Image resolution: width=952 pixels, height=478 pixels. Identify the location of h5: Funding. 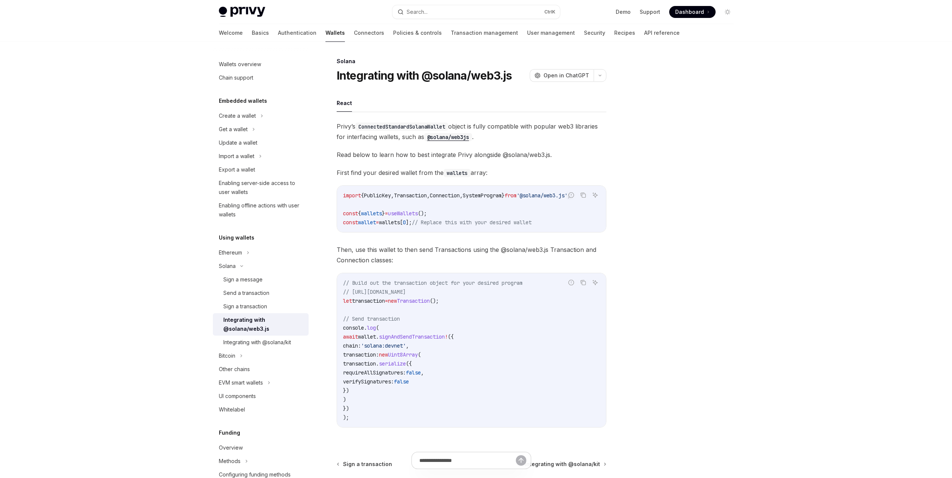
(229, 433).